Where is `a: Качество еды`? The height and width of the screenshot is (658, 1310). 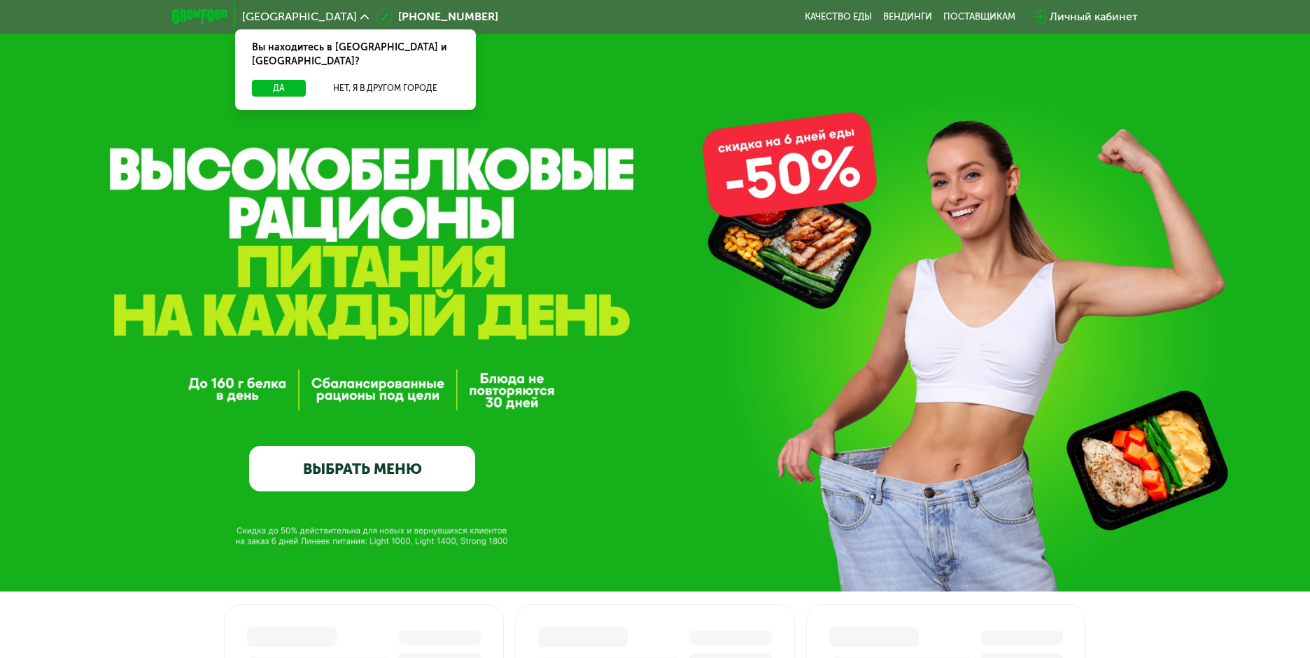
a: Качество еды is located at coordinates (838, 17).